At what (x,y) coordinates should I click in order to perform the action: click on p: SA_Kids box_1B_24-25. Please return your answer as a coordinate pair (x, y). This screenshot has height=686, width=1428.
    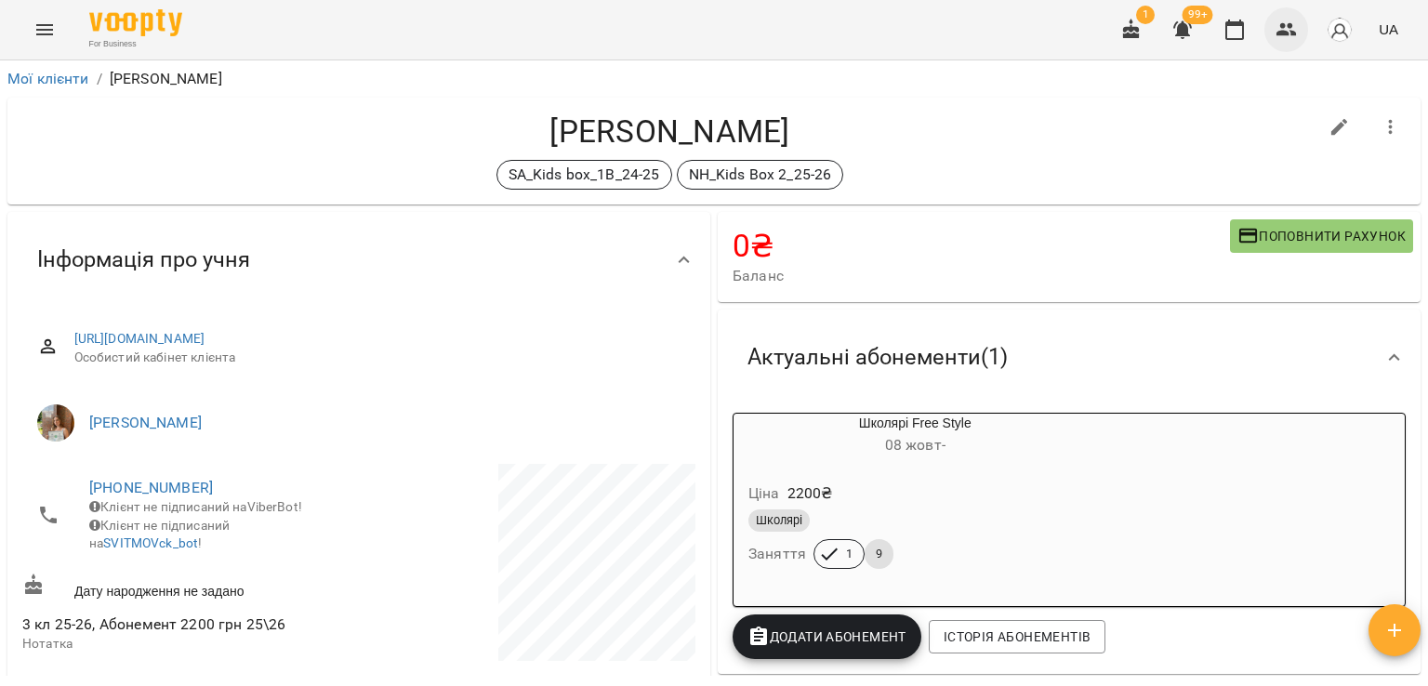
    Looking at the image, I should click on (584, 175).